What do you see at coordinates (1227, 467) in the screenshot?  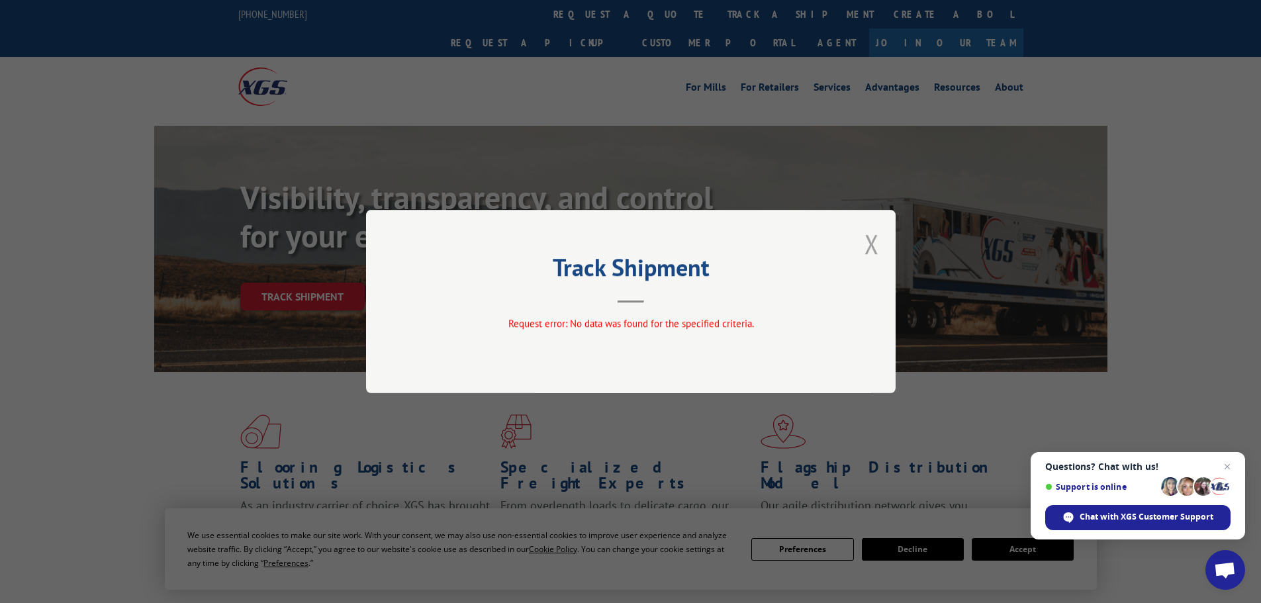 I see `span: Close chat` at bounding box center [1227, 467].